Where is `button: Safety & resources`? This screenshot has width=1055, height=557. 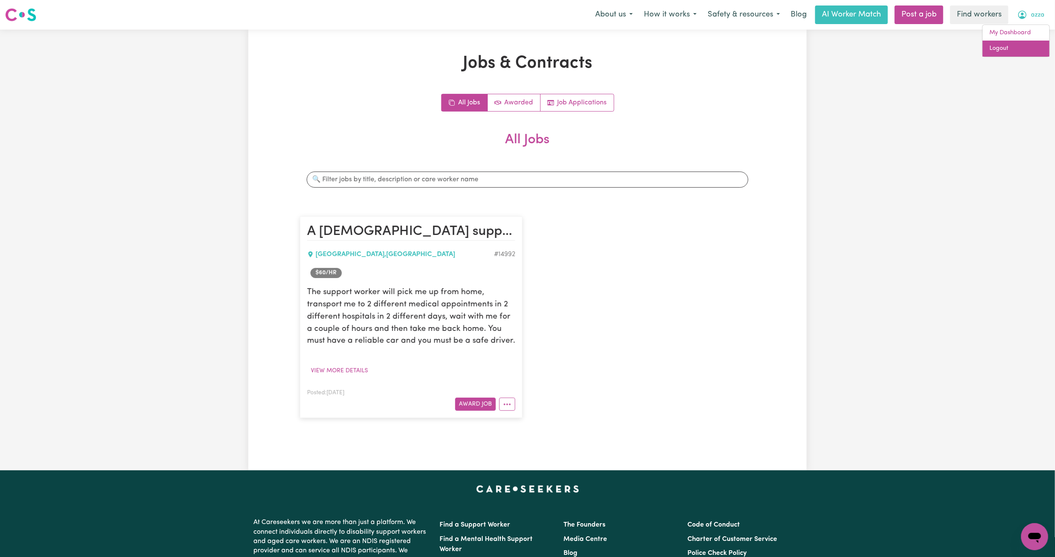
button: Safety & resources is located at coordinates (743, 15).